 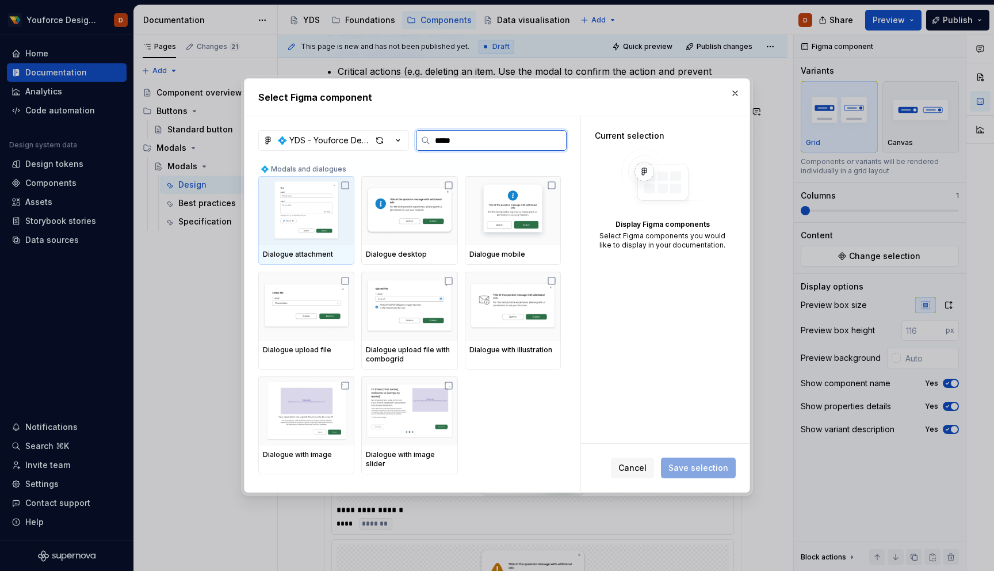 What do you see at coordinates (410, 167) in the screenshot?
I see `div: 💠 Modals and dialogues` at bounding box center [410, 167].